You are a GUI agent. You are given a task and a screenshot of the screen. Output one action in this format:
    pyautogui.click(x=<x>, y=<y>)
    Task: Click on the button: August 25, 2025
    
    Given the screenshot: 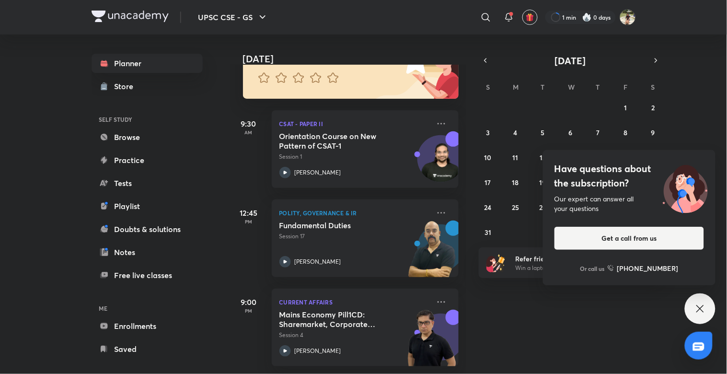 What is the action you would take?
    pyautogui.click(x=516, y=207)
    